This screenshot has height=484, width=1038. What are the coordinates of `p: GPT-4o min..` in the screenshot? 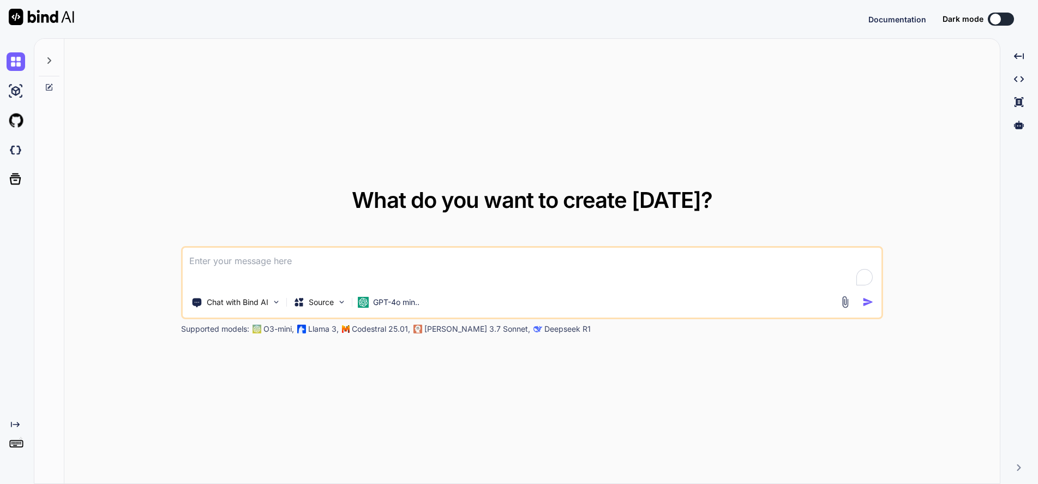 It's located at (396, 302).